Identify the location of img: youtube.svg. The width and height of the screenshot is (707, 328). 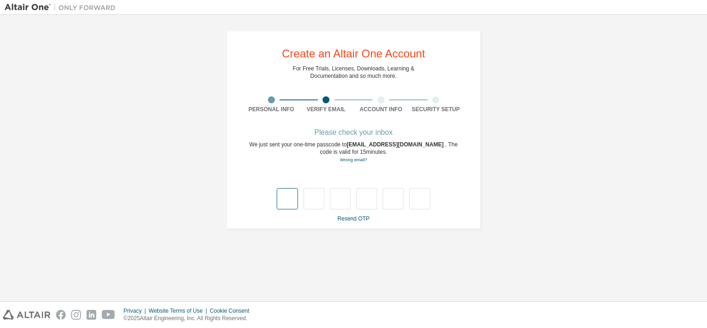
(108, 314).